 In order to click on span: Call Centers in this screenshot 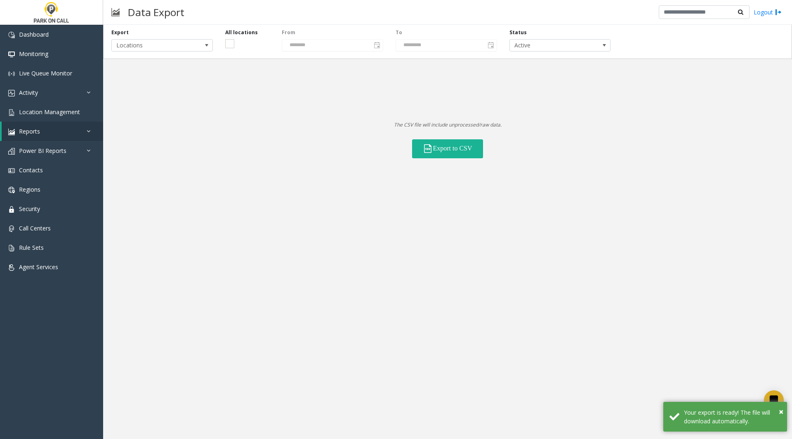, I will do `click(35, 228)`.